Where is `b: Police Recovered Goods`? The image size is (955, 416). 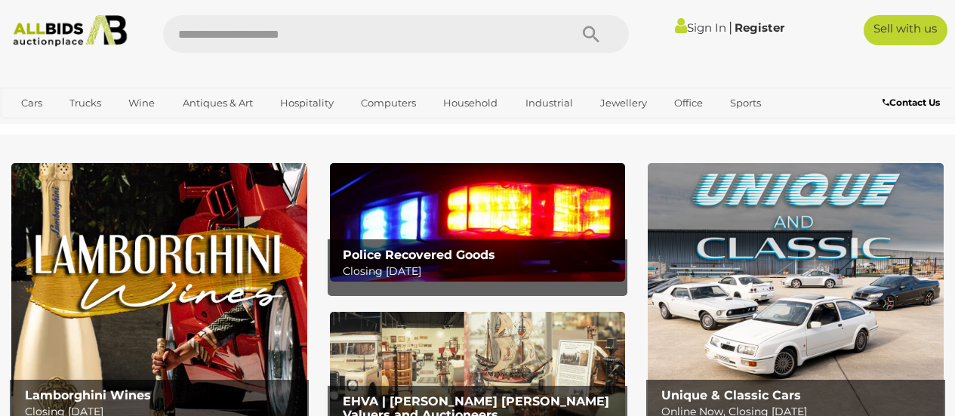 b: Police Recovered Goods is located at coordinates (419, 254).